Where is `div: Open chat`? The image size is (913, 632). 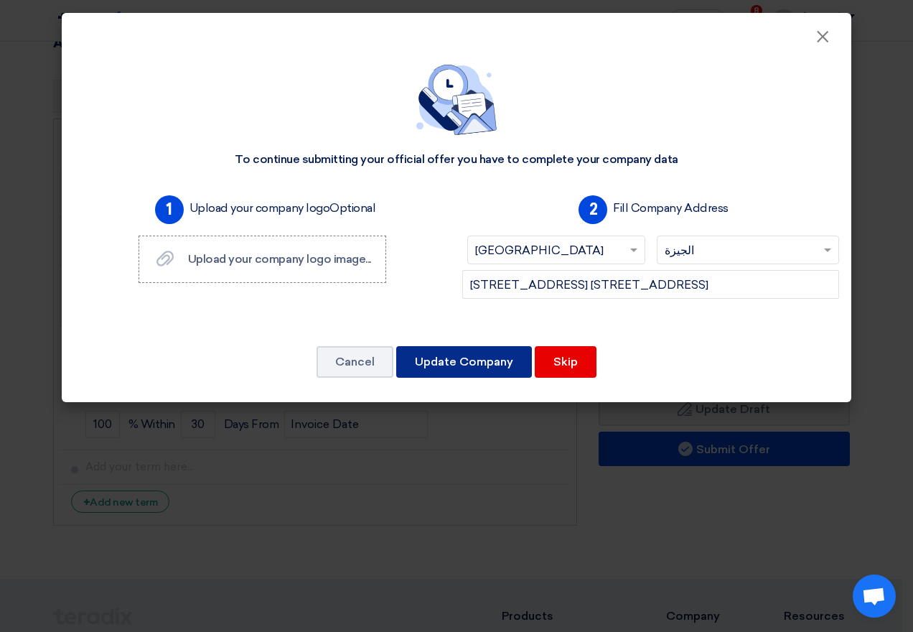 div: Open chat is located at coordinates (874, 596).